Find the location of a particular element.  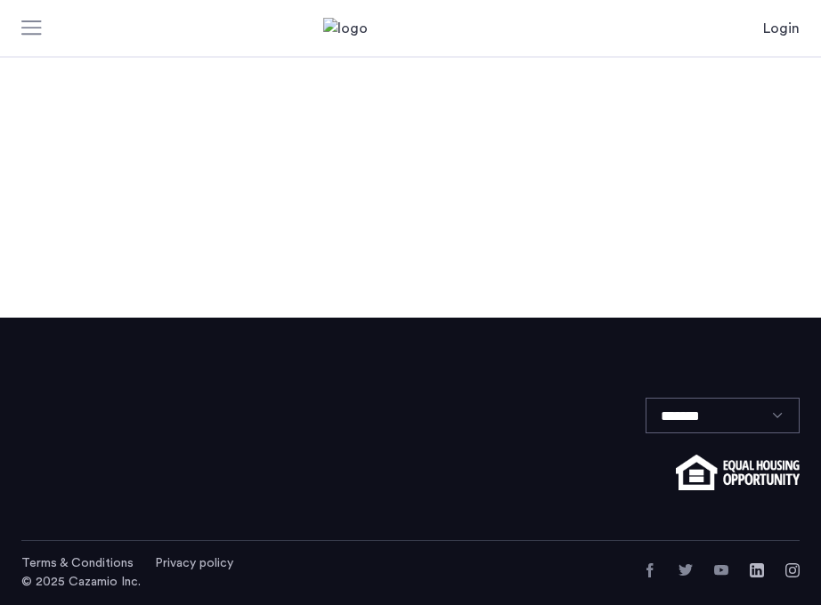

a: Privacy policy is located at coordinates (194, 564).